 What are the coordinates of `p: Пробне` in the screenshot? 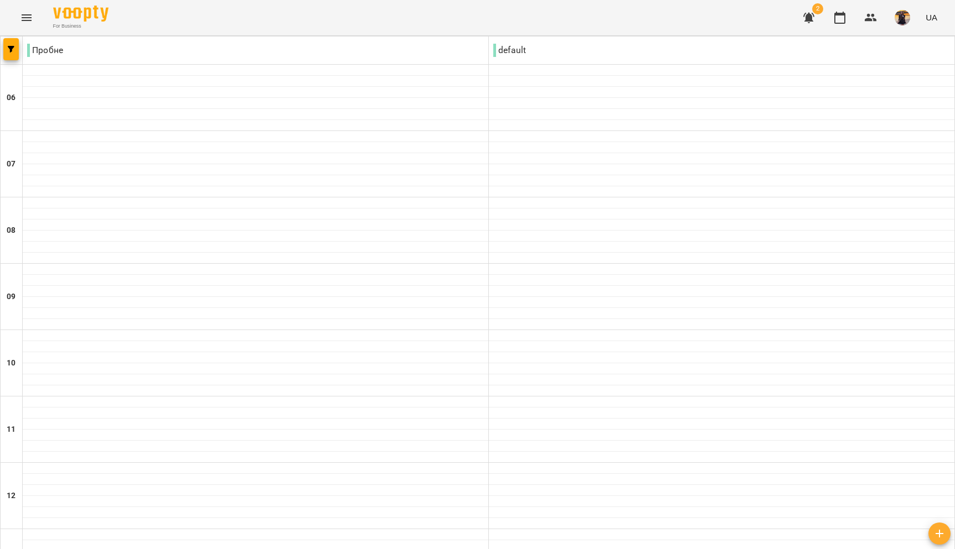 It's located at (45, 50).